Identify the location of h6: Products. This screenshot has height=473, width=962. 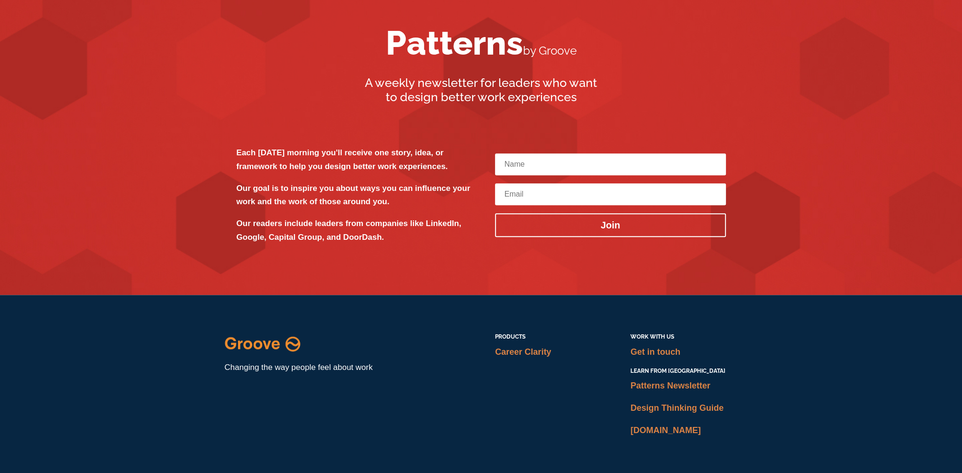
(548, 339).